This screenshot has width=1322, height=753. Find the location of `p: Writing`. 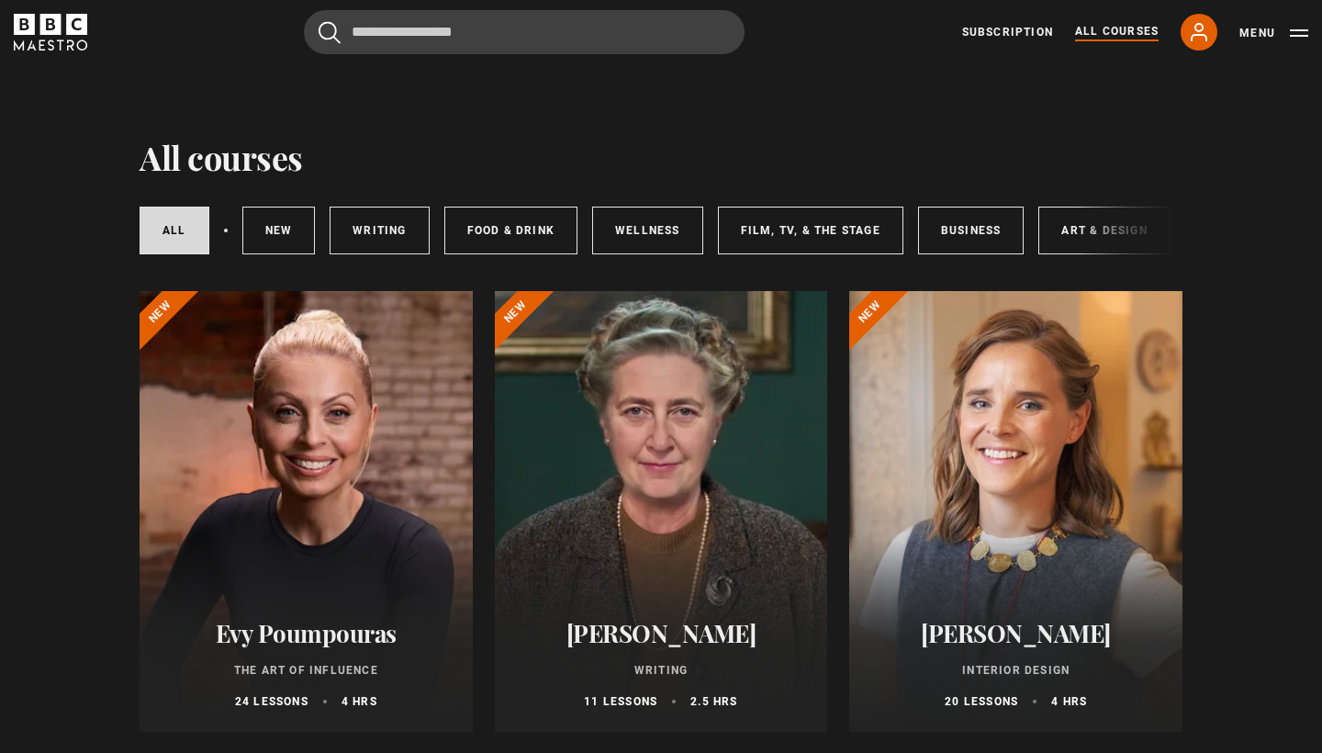

p: Writing is located at coordinates (661, 670).